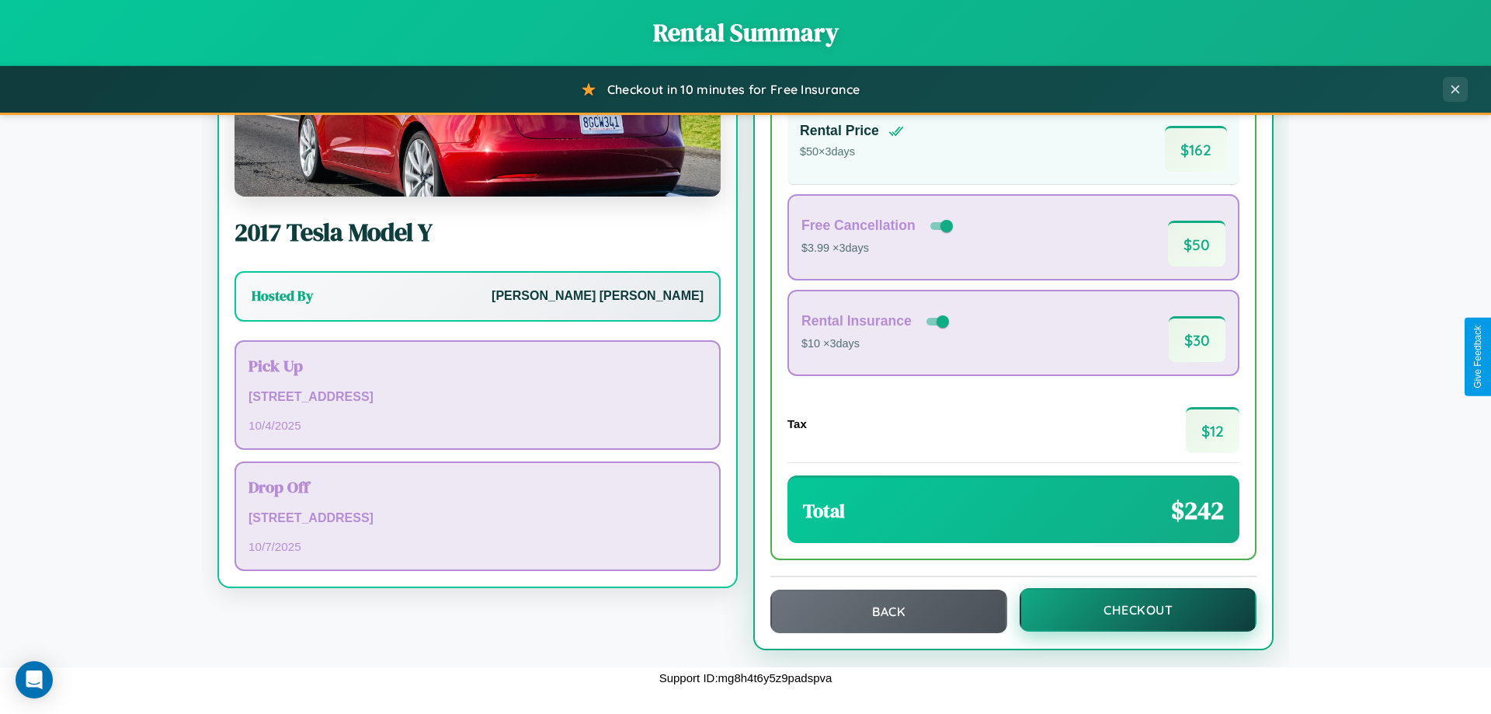  I want to click on button: Back, so click(889, 611).